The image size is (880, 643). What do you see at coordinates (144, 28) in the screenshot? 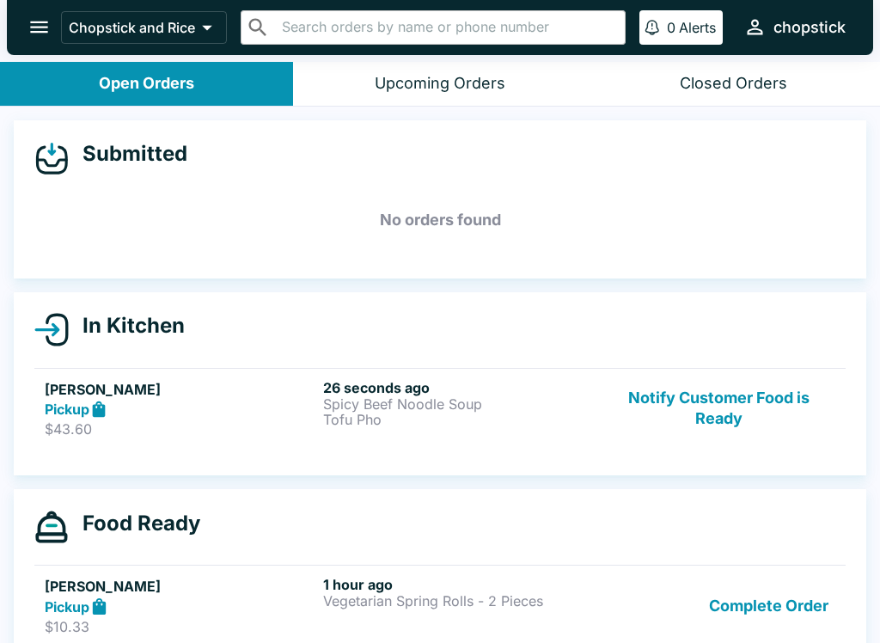
I see `button: Chopstick and Rice` at bounding box center [144, 28].